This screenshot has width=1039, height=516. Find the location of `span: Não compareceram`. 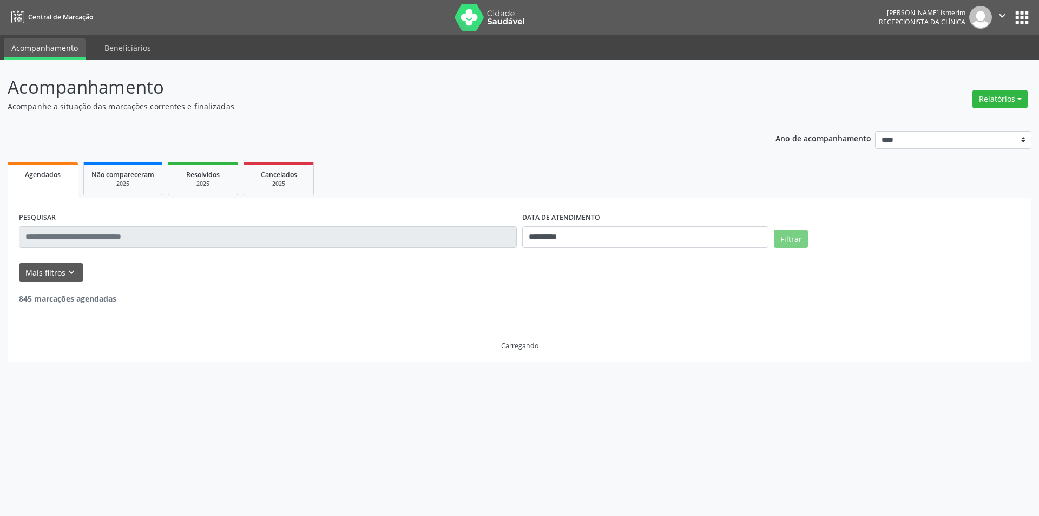

span: Não compareceram is located at coordinates (123, 174).